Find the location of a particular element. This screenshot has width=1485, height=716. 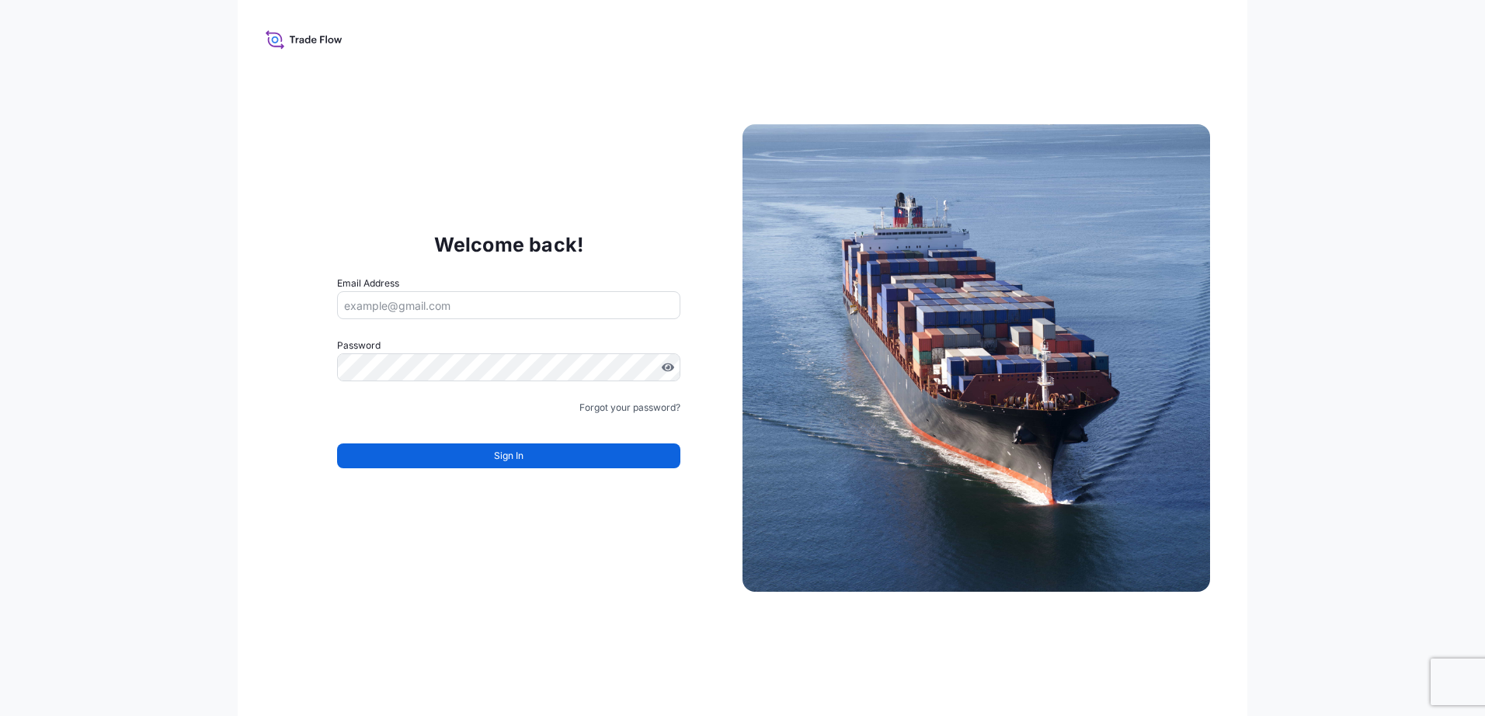

button: Sign In is located at coordinates (509, 456).